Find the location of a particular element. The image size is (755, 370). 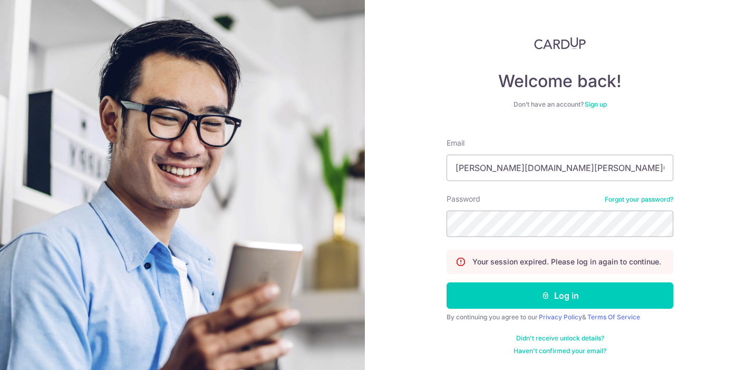

p: Your session expired. Please log in again to continue. is located at coordinates (567, 262).